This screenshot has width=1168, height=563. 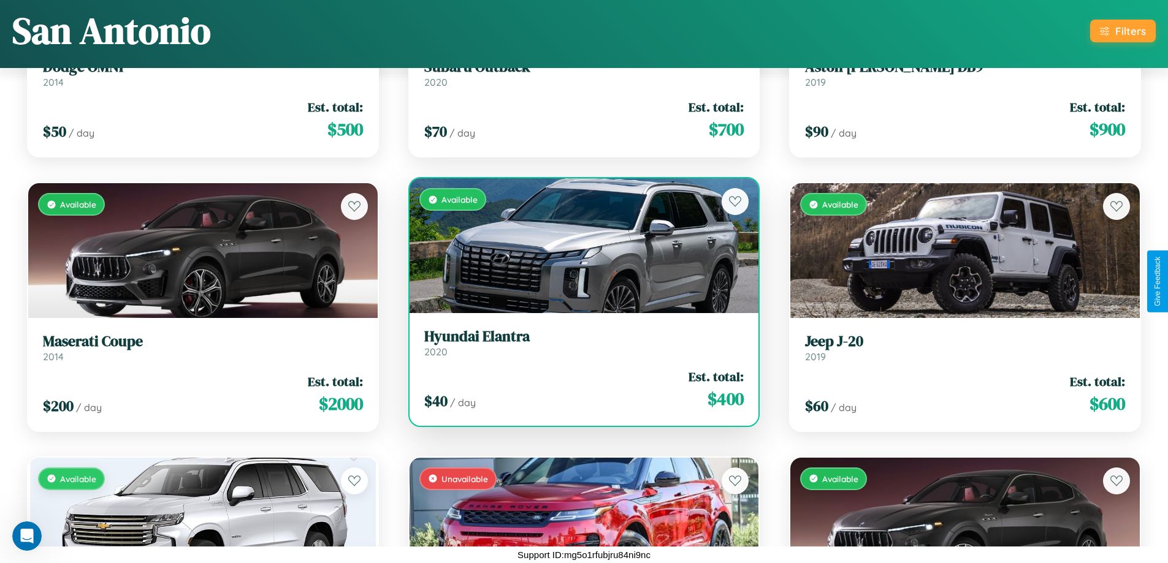 I want to click on h3: Jeep J-20, so click(x=965, y=341).